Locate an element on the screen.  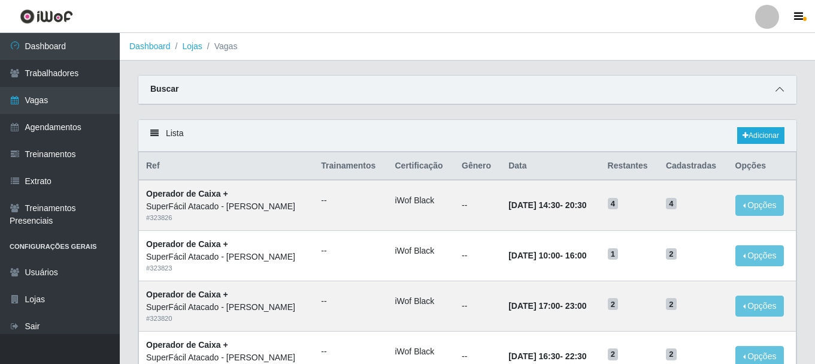
th: Cadastradas is located at coordinates (694, 166).